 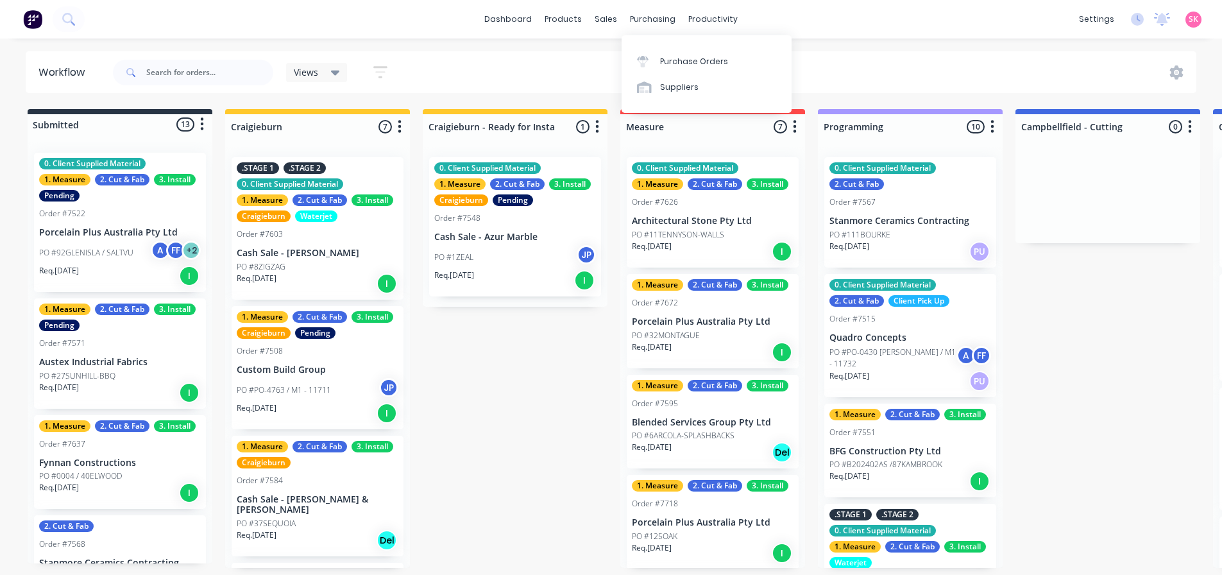 I want to click on div: .STAGE 1, so click(x=258, y=168).